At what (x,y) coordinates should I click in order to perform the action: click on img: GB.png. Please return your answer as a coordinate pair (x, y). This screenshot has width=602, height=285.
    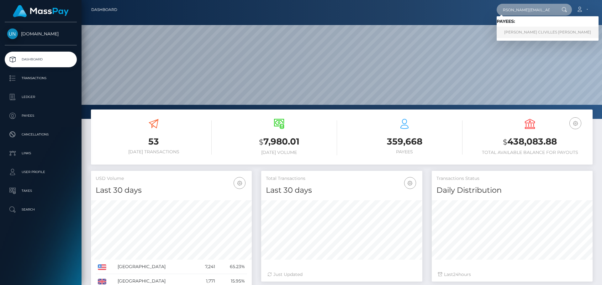
    Looking at the image, I should click on (102, 282).